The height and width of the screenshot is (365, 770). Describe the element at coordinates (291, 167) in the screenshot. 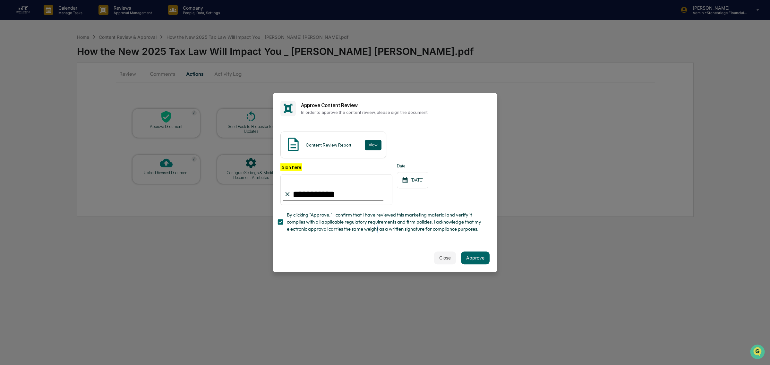

I see `label: Sign here` at that location.